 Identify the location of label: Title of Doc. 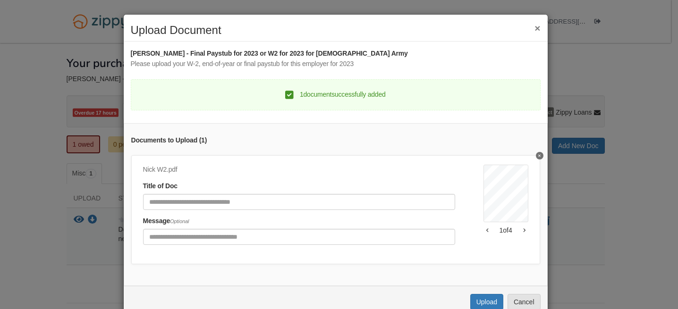
(160, 186).